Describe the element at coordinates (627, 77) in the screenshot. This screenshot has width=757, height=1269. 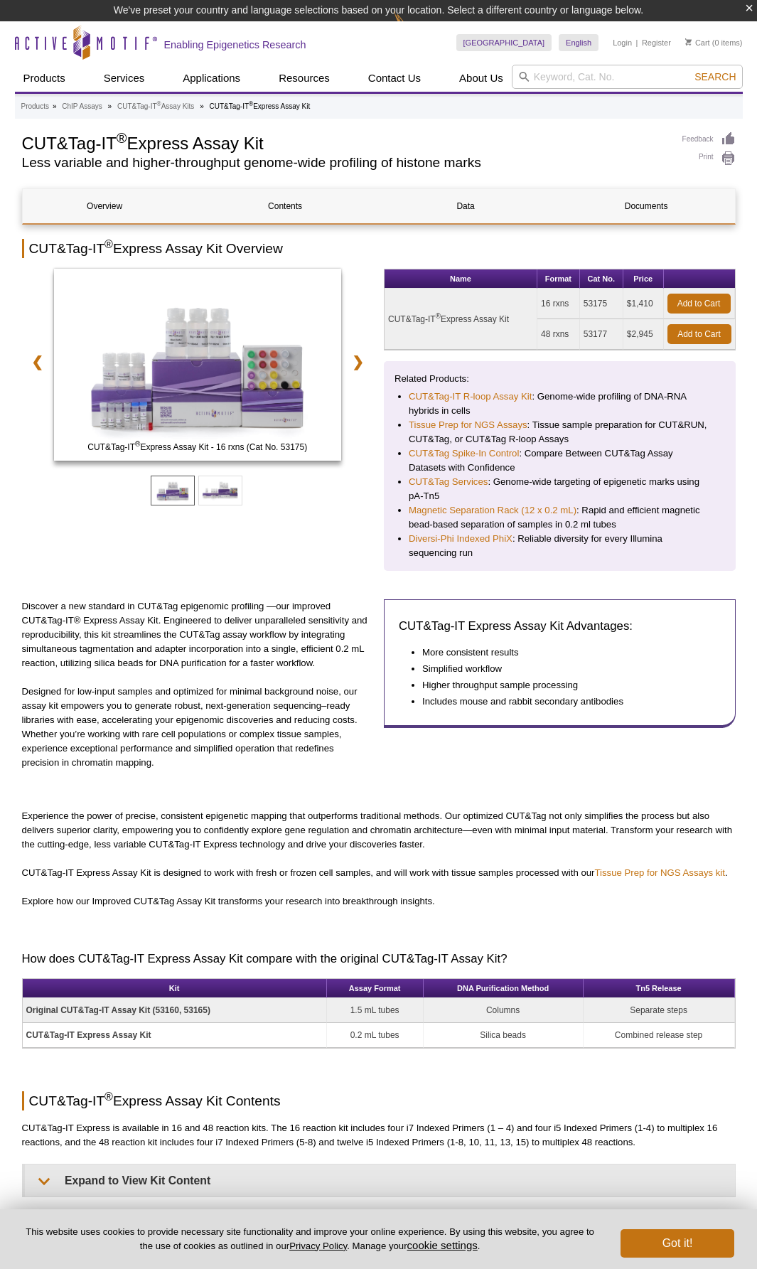
I see `input: Keyword, Cat. No.` at that location.